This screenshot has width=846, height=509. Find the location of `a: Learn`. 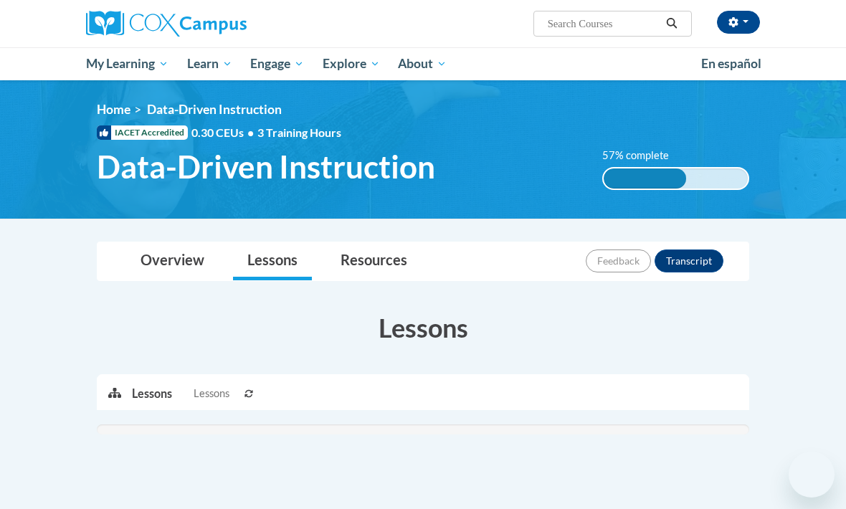

a: Learn is located at coordinates (209, 64).